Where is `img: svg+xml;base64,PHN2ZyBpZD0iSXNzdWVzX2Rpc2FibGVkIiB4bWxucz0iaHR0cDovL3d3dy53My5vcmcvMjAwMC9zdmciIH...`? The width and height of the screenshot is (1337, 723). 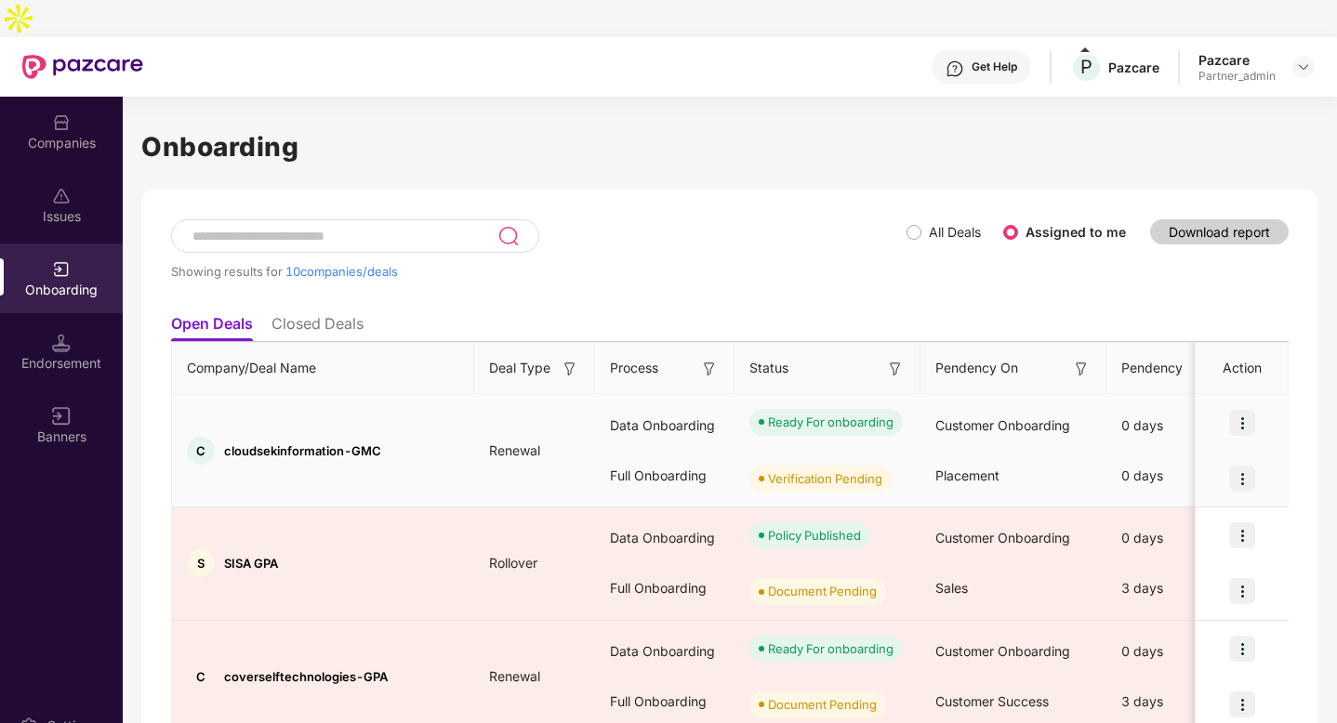
img: svg+xml;base64,PHN2ZyBpZD0iSXNzdWVzX2Rpc2FibGVkIiB4bWxucz0iaHR0cDovL3d3dy53My5vcmcvMjAwMC9zdmciIH... is located at coordinates (61, 196).